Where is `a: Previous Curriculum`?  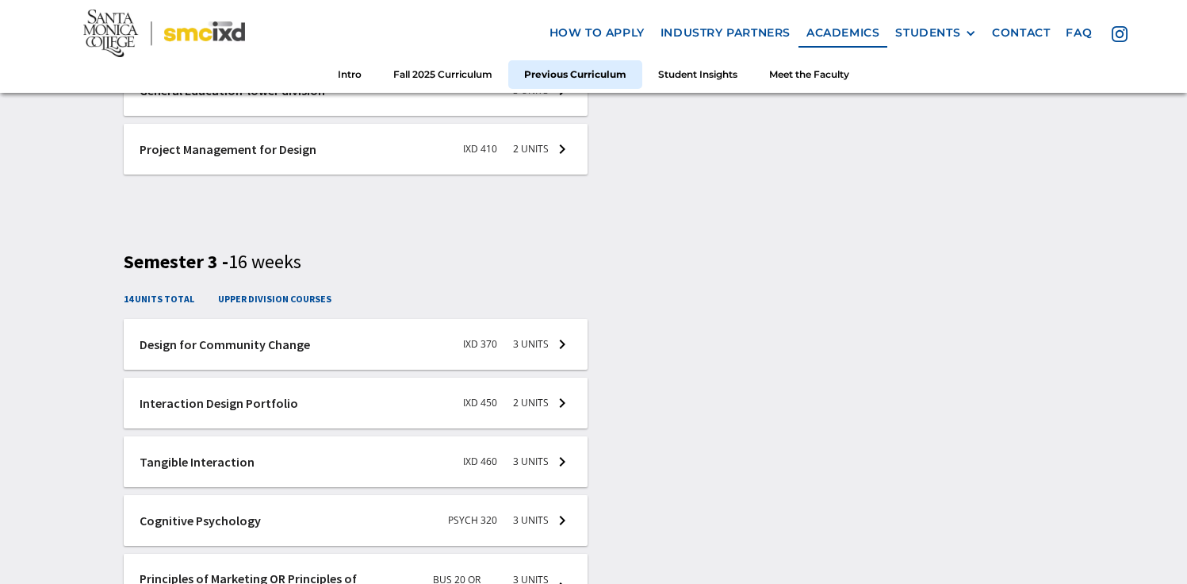
a: Previous Curriculum is located at coordinates (575, 74).